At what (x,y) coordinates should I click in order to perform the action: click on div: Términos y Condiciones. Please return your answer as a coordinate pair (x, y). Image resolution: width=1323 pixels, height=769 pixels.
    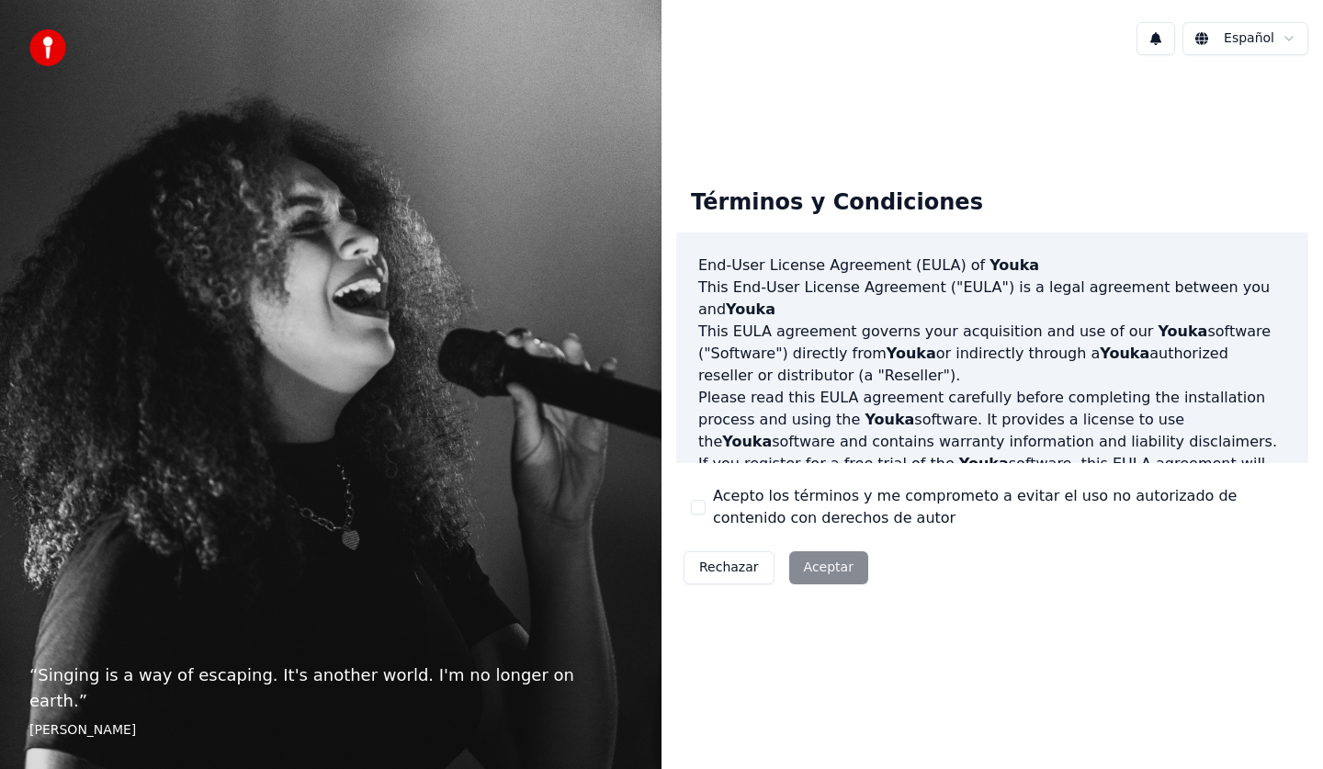
    Looking at the image, I should click on (837, 203).